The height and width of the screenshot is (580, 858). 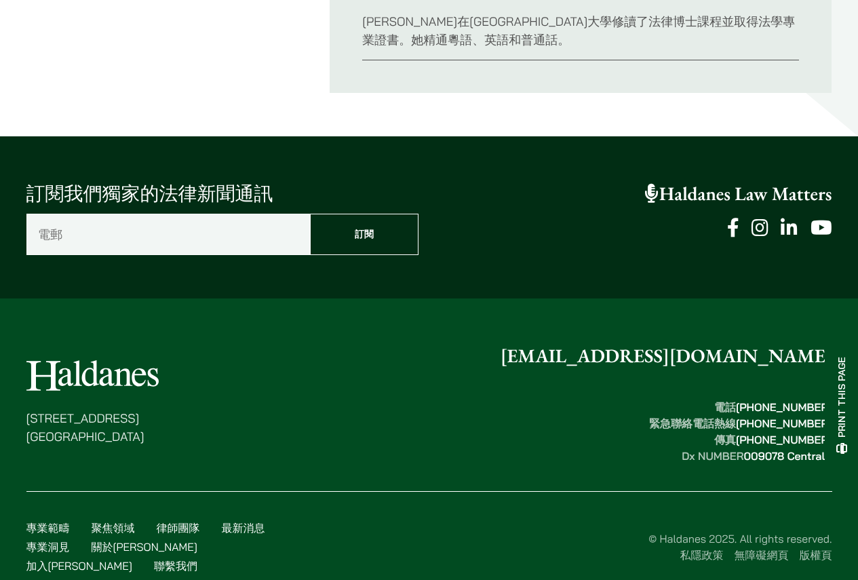 I want to click on a: 版權頁, so click(x=816, y=555).